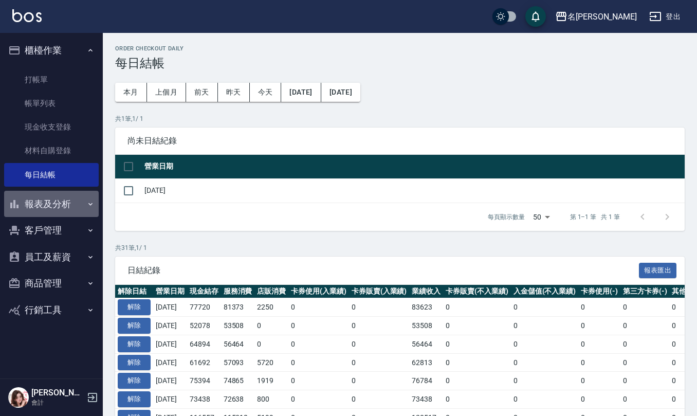 This screenshot has height=416, width=697. I want to click on button: 前天, so click(202, 92).